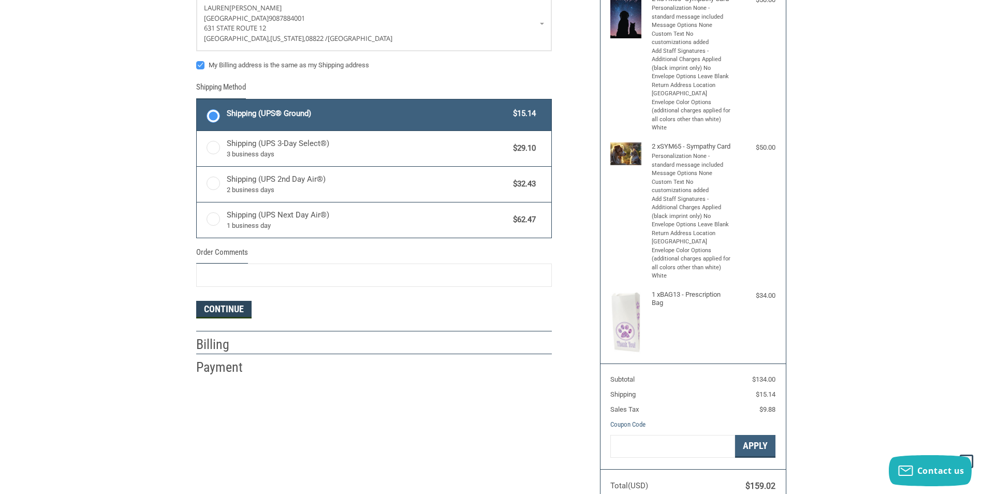 This screenshot has height=494, width=982. I want to click on span: $32.43, so click(522, 184).